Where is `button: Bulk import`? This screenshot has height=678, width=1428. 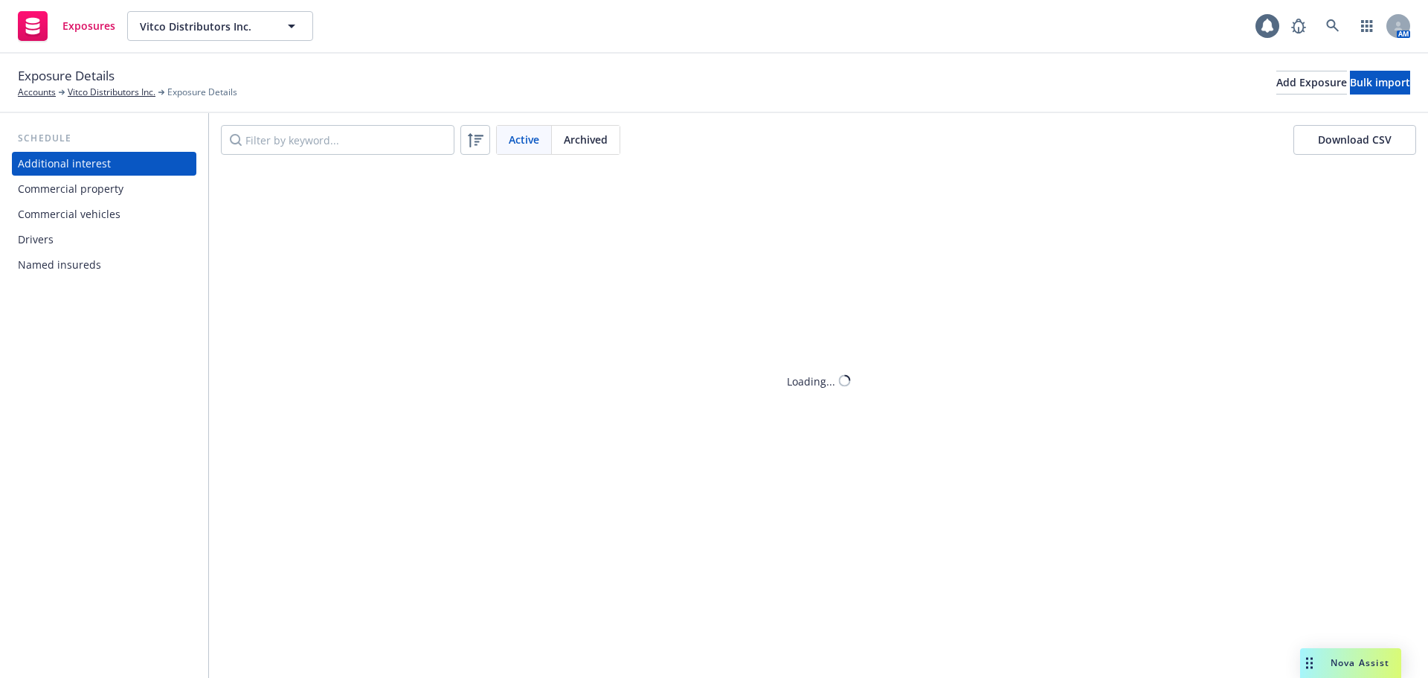 button: Bulk import is located at coordinates (1380, 83).